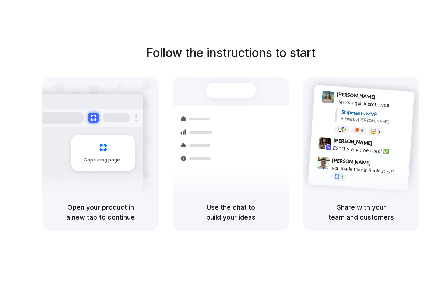 The height and width of the screenshot is (306, 447). Describe the element at coordinates (101, 213) in the screenshot. I see `h5: Open your product in a new tab to continue` at that location.